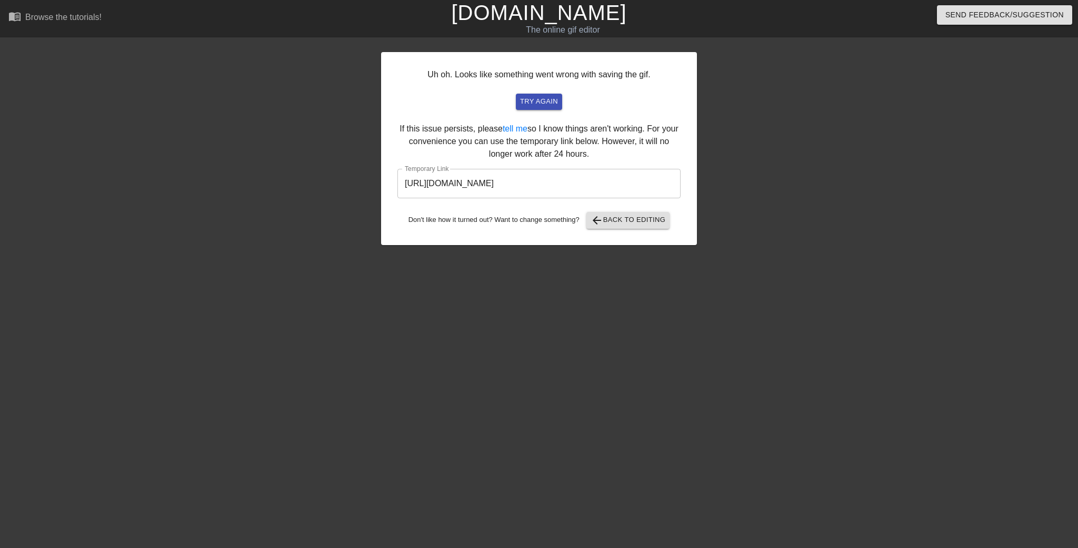  I want to click on a: Browse the tutorials!, so click(55, 18).